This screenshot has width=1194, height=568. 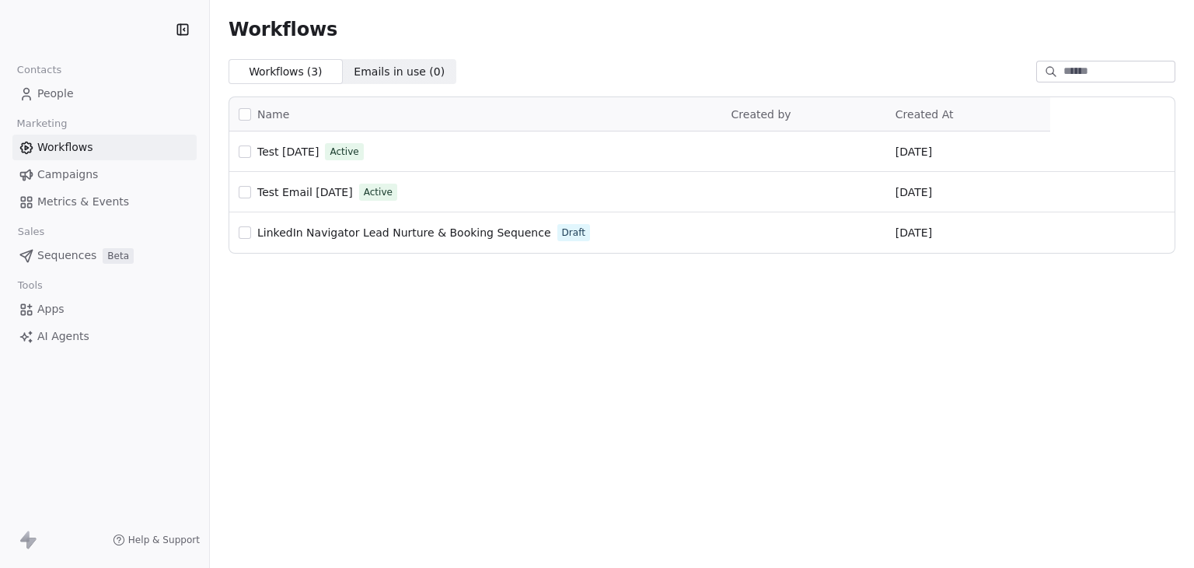 I want to click on span: People, so click(x=55, y=93).